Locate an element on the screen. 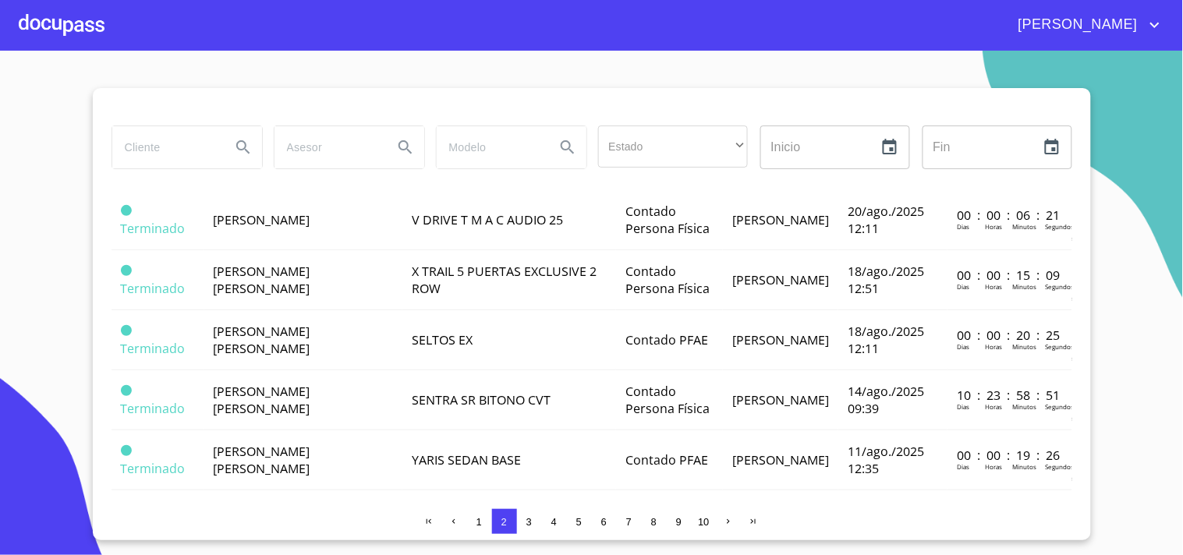 This screenshot has height=555, width=1183. button: 8 is located at coordinates (654, 522).